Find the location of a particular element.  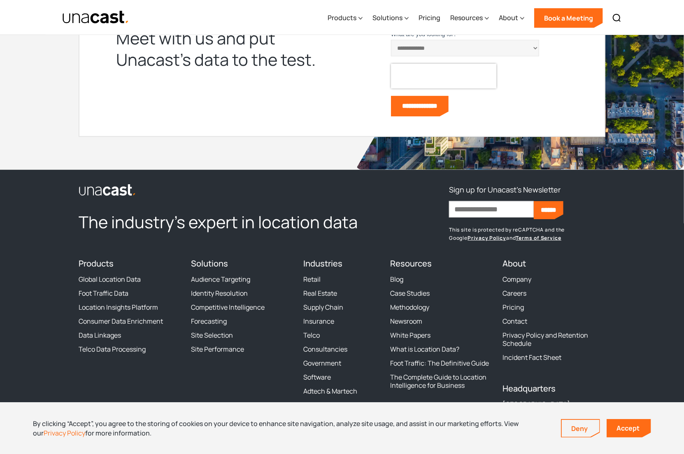

a: Supply Chain is located at coordinates (324, 307).